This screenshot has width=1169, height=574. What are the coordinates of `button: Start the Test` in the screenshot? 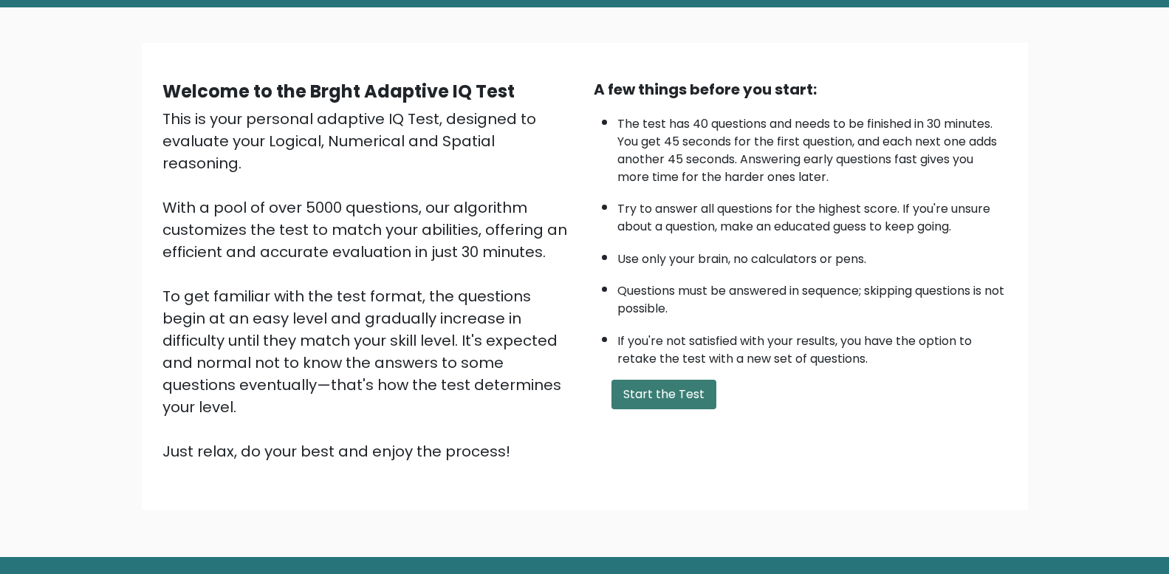 It's located at (664, 394).